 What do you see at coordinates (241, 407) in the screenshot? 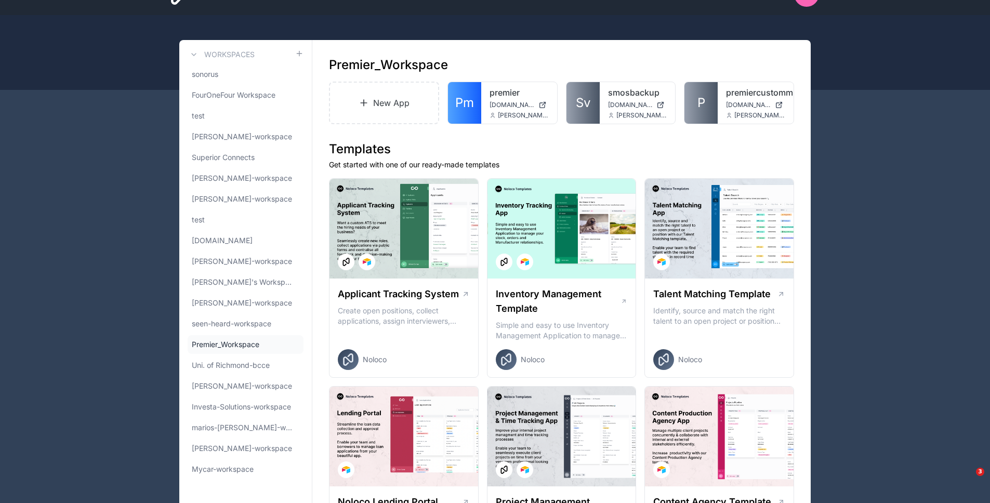
I see `span: Investa-Solutions-workspace` at bounding box center [241, 407].